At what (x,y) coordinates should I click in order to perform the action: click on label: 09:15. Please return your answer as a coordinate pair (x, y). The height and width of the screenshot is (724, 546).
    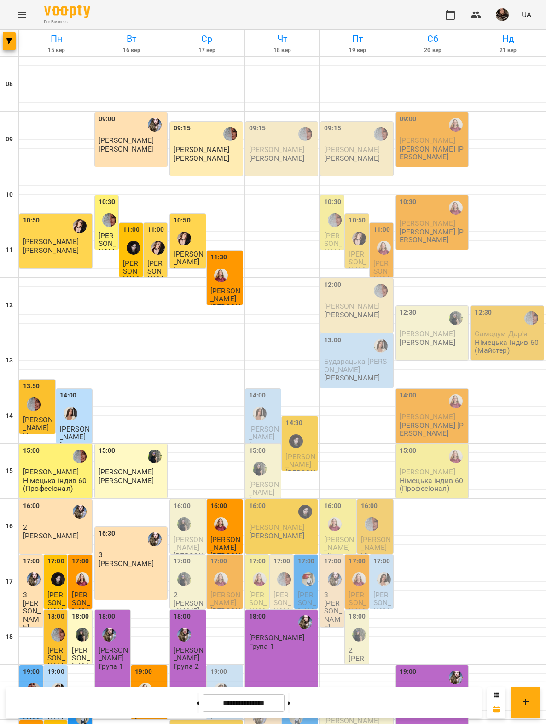
    Looking at the image, I should click on (257, 128).